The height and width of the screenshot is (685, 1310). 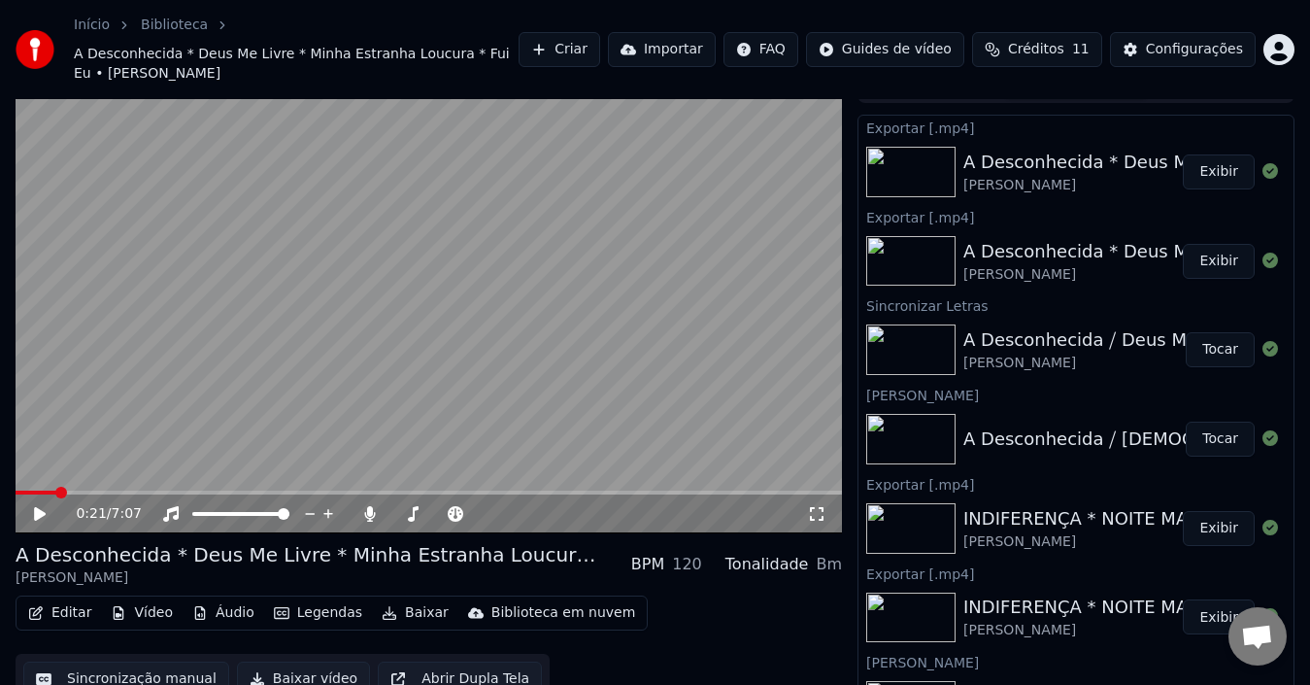 I want to click on div: BPM, so click(x=648, y=564).